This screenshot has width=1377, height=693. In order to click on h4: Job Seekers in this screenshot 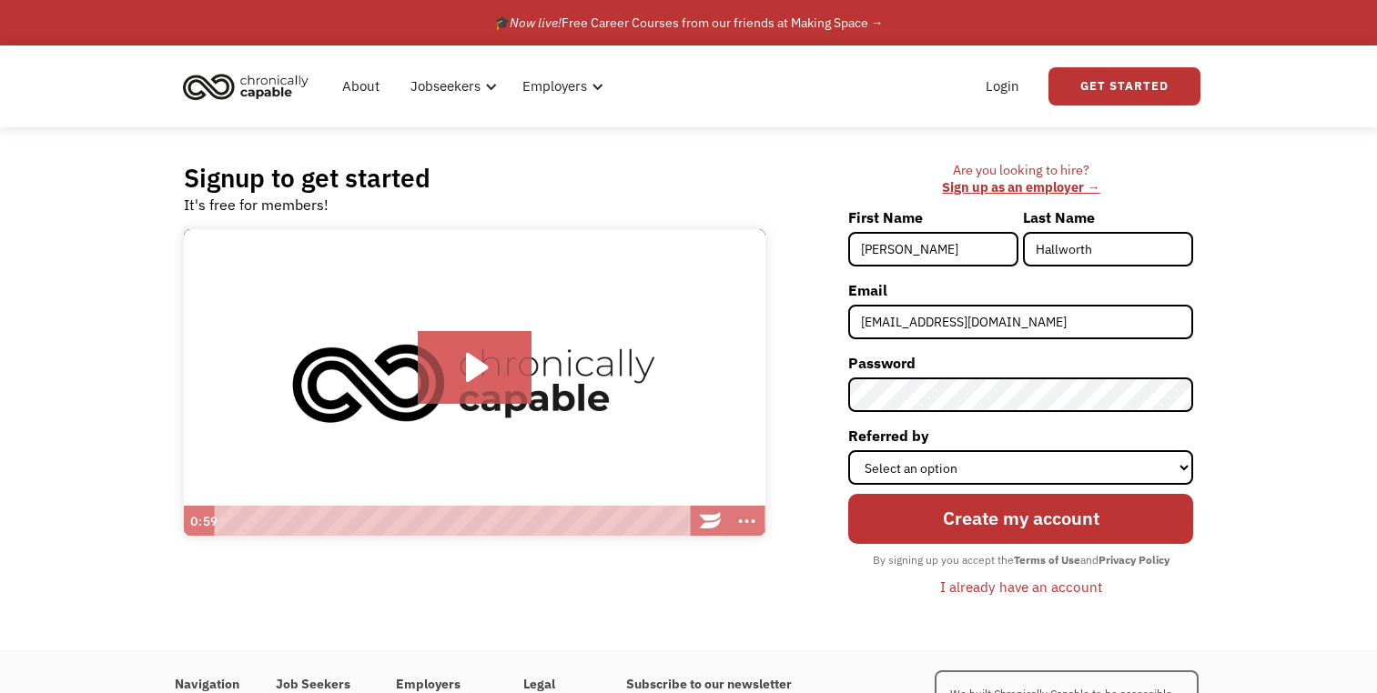, I will do `click(318, 685)`.